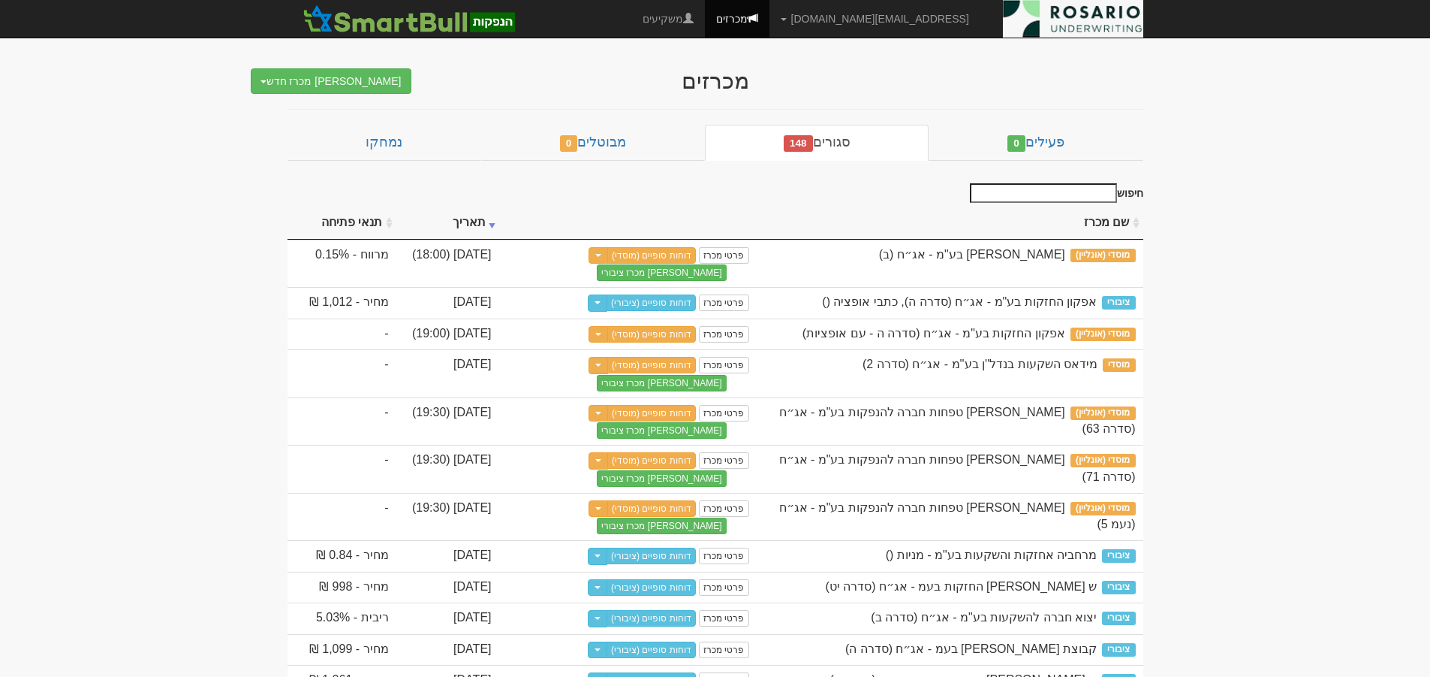 The width and height of the screenshot is (1430, 677). What do you see at coordinates (972, 254) in the screenshot?
I see `span: דניאל פקדונות בע"מ - אג״ח (ב)` at bounding box center [972, 254].